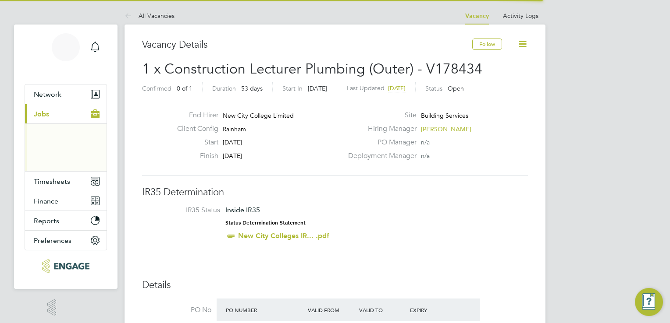  I want to click on span: New City College Limited, so click(258, 116).